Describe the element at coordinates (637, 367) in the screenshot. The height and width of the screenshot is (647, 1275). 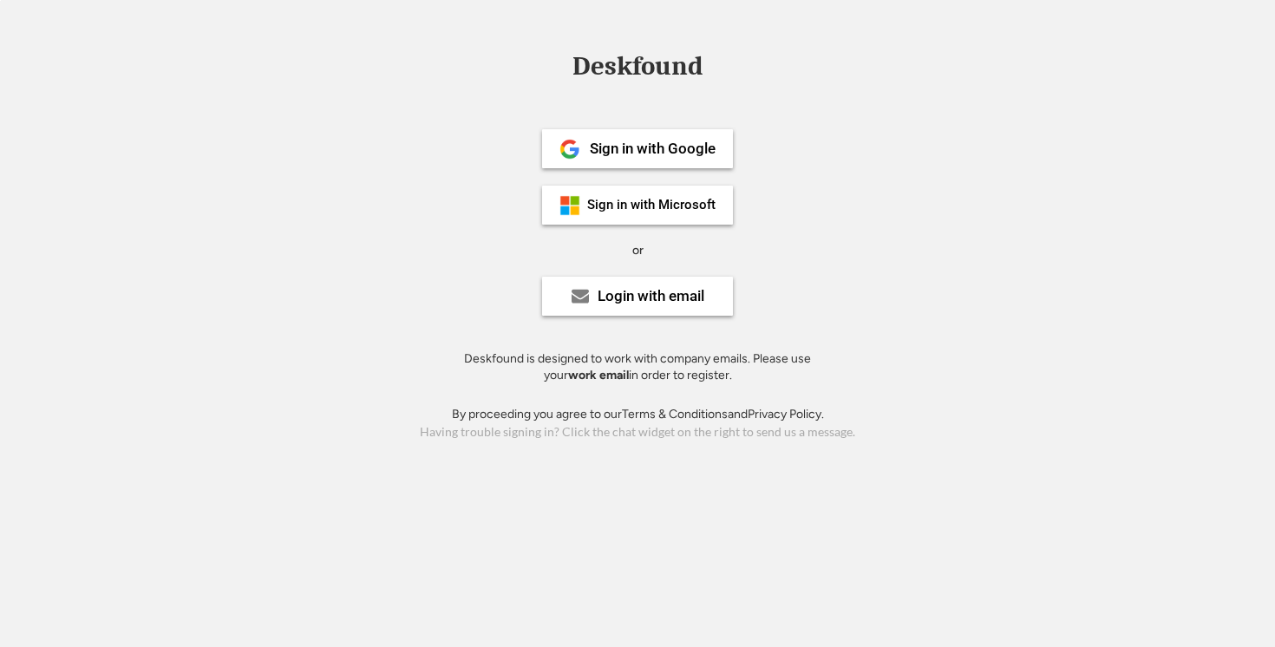
I see `div: Deskfound is designed to work with company emails. Please use your in order to register.` at that location.